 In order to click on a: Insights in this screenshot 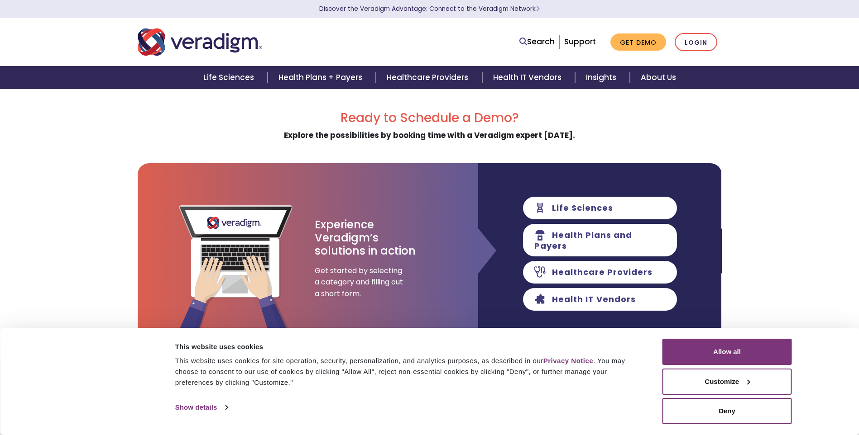, I will do `click(602, 77)`.